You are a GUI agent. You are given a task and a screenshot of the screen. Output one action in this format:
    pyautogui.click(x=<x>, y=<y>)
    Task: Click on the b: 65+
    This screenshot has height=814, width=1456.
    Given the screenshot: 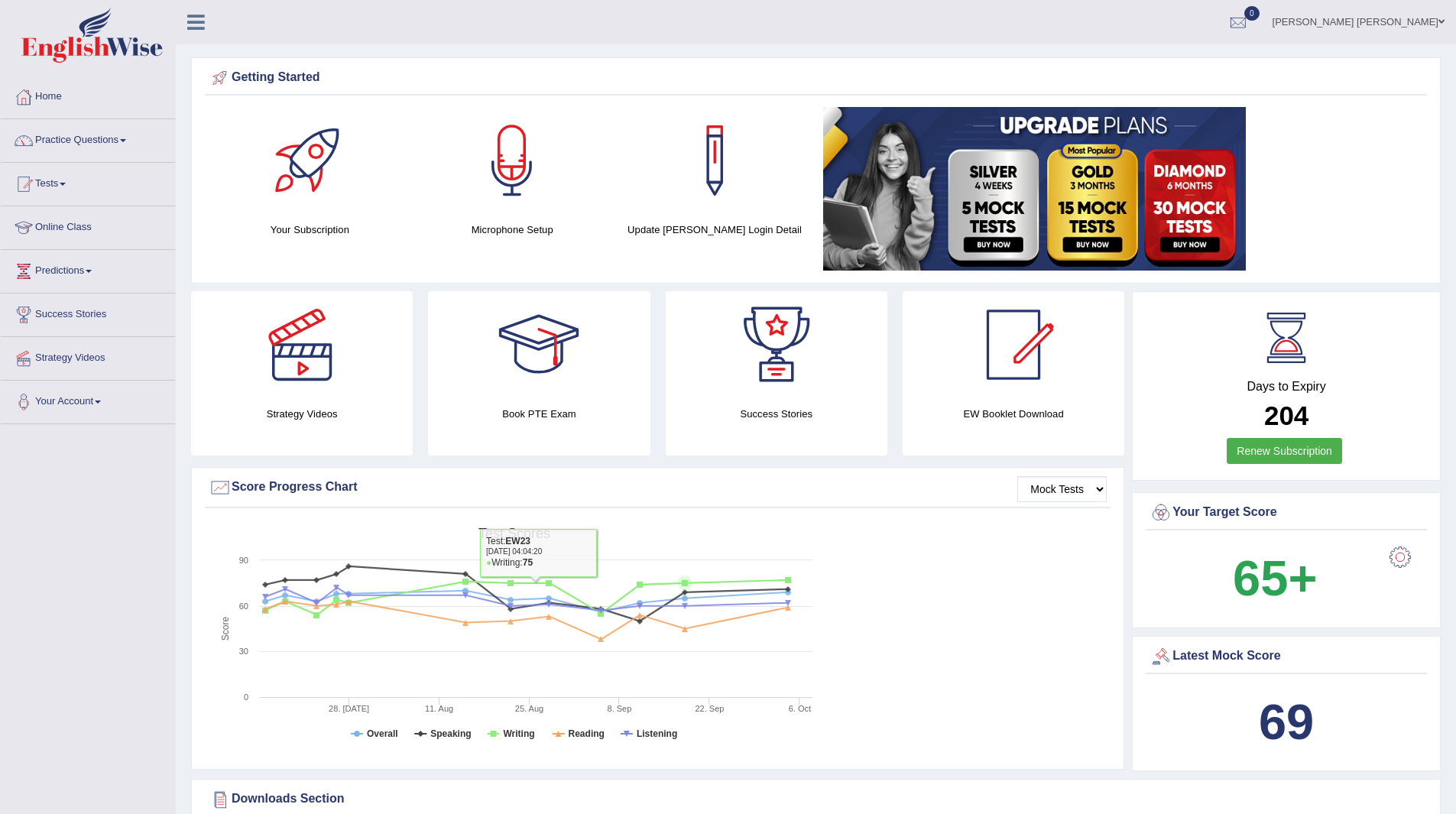 What is the action you would take?
    pyautogui.click(x=1275, y=578)
    